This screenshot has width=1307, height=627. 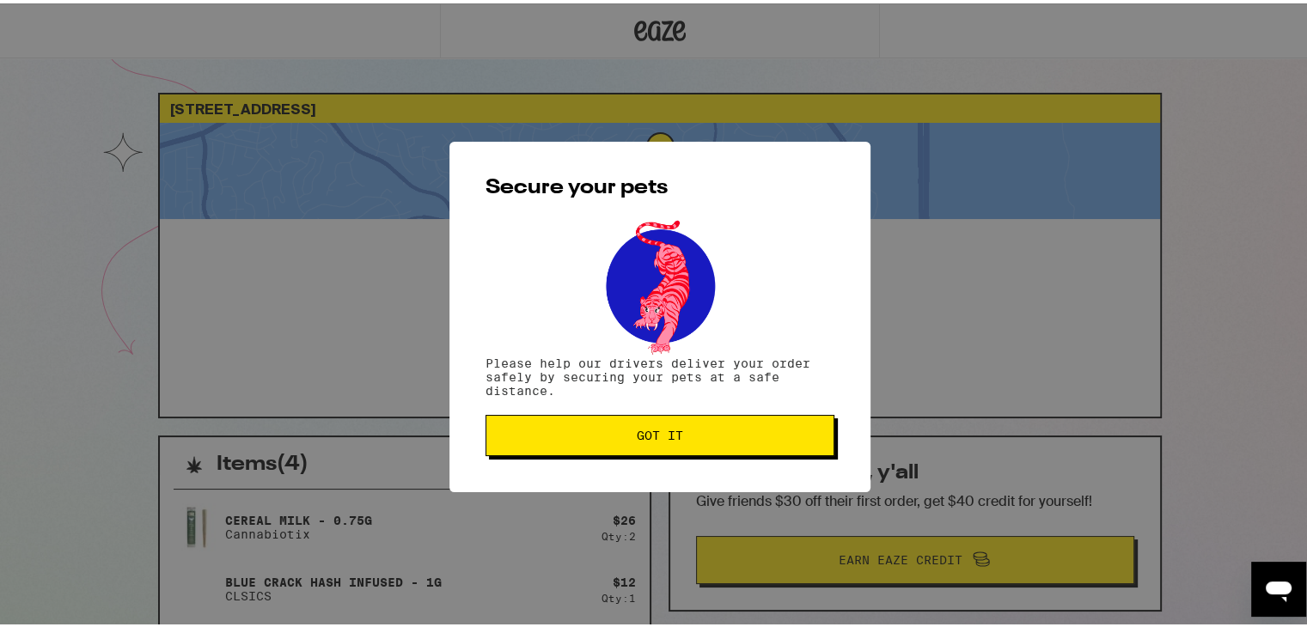 I want to click on p: Please help our drivers deliver your order safely by securing your pets at a safe distance., so click(x=660, y=374).